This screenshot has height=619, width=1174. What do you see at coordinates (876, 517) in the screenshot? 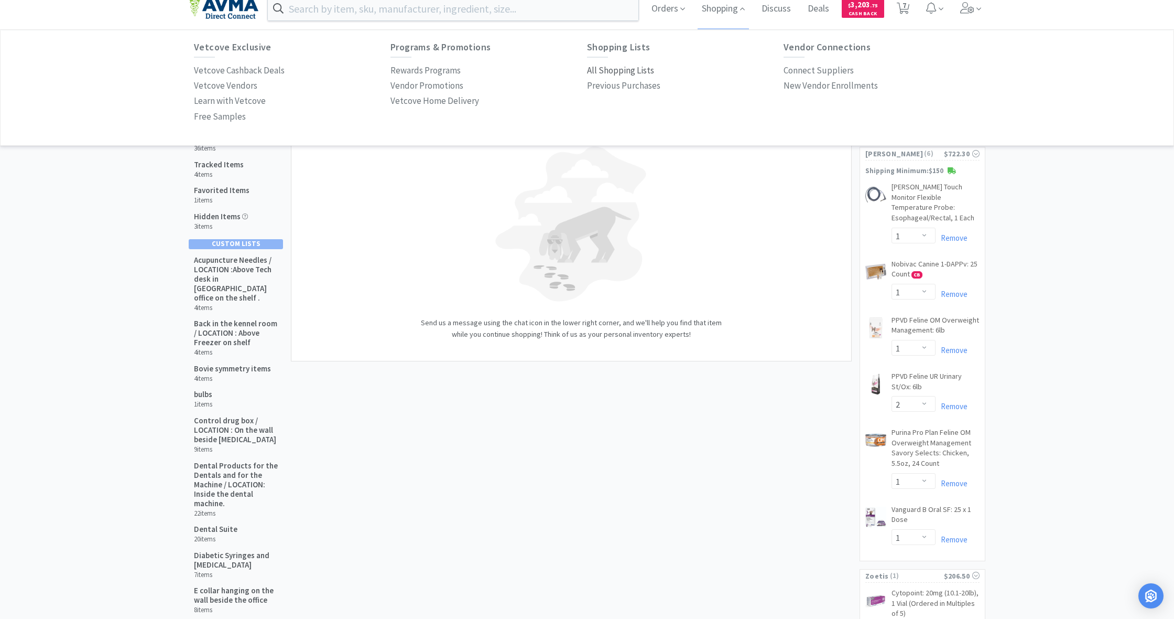
I see `img: 5381fea8405849469fcab944e4b645a5_174084.jpeg` at bounding box center [876, 517].